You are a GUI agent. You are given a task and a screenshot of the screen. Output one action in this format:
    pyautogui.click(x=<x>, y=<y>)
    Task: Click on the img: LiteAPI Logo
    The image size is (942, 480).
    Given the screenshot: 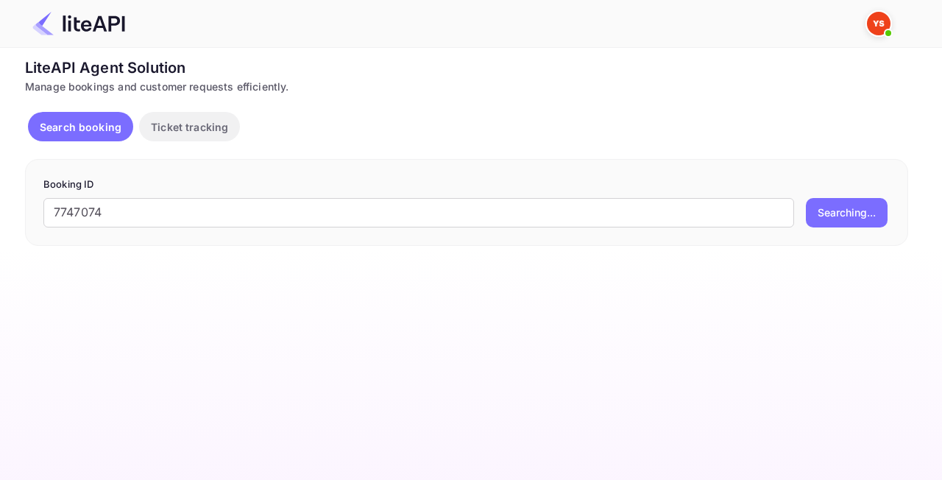 What is the action you would take?
    pyautogui.click(x=79, y=24)
    